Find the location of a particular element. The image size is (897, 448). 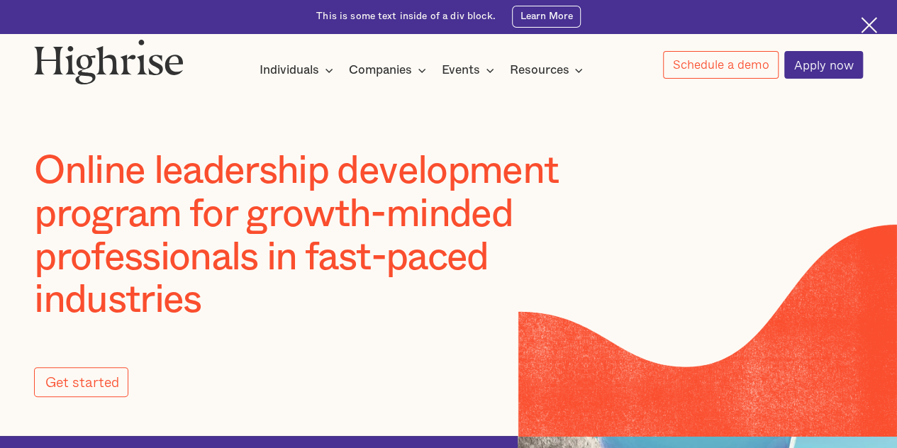

img: Highrise logo is located at coordinates (108, 62).